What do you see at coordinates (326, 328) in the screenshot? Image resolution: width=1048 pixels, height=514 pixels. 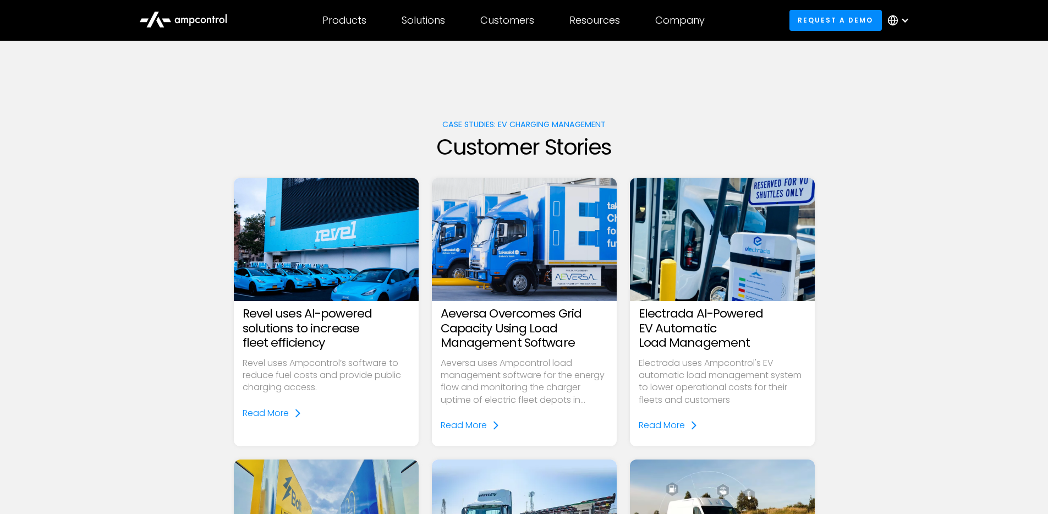 I see `h3: Revel uses AI-powered solutions to increase fleet efficiency` at bounding box center [326, 328].